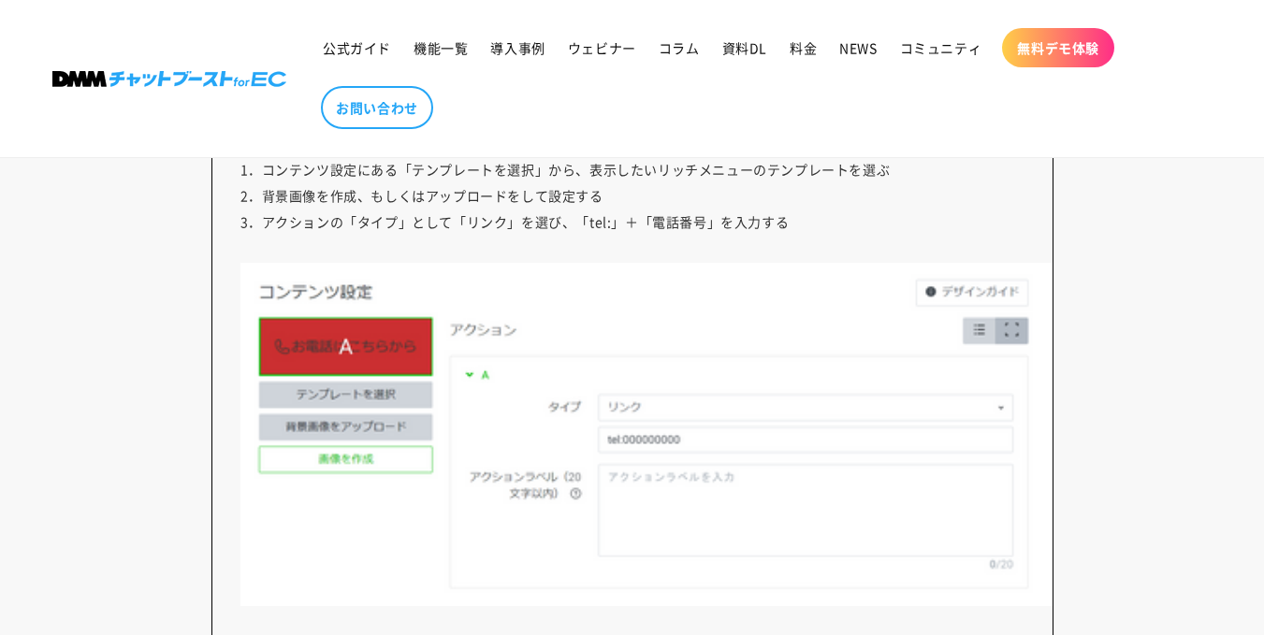  What do you see at coordinates (679, 48) in the screenshot?
I see `span: コラム` at bounding box center [679, 48].